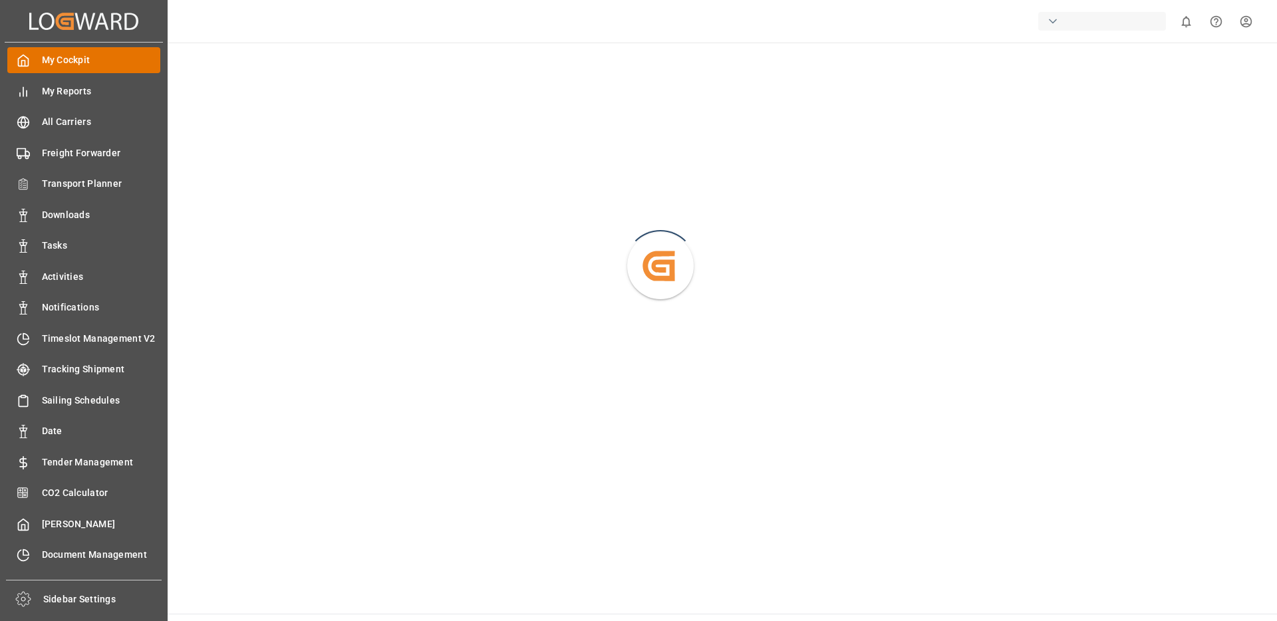 Image resolution: width=1277 pixels, height=621 pixels. What do you see at coordinates (84, 214) in the screenshot?
I see `a: Downloads` at bounding box center [84, 214].